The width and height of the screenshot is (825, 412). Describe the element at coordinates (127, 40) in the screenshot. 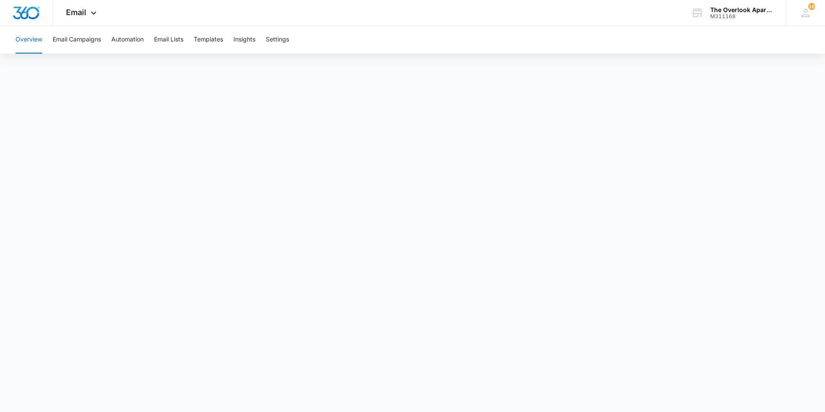

I see `button: Automation` at that location.